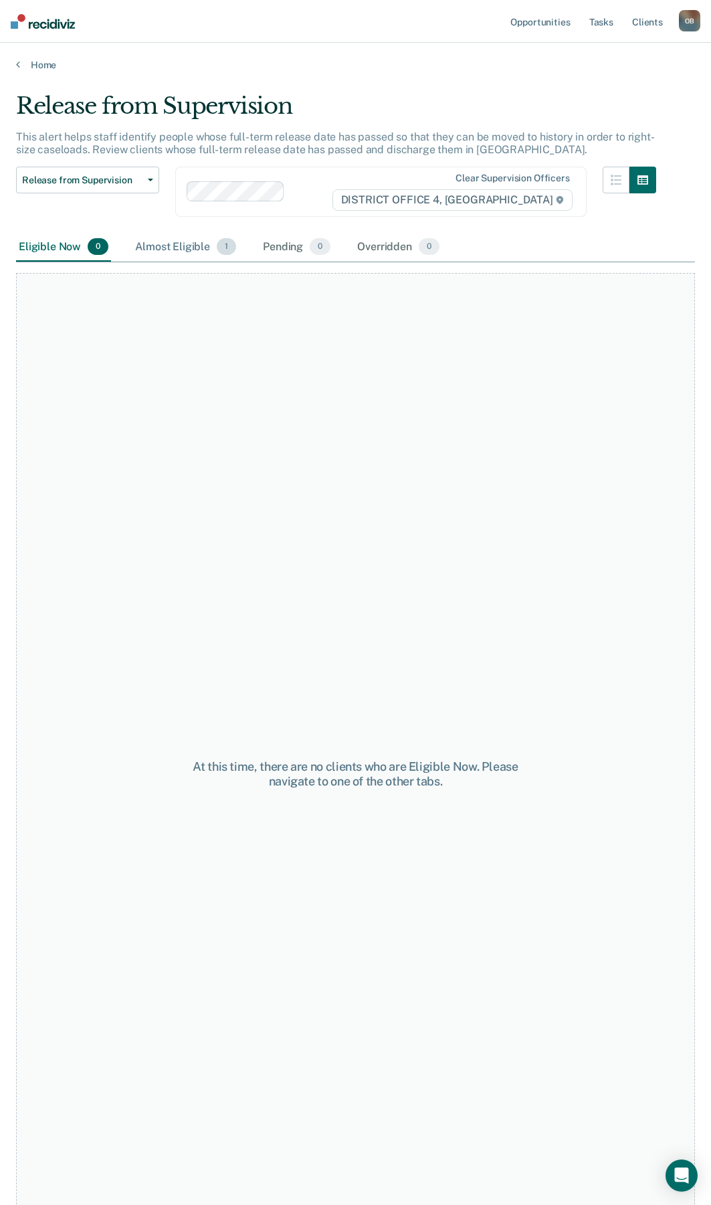 This screenshot has width=711, height=1205. I want to click on div: At this time, there are no clients who are Eligible Now. Please navigate to one of the other tabs., so click(355, 773).